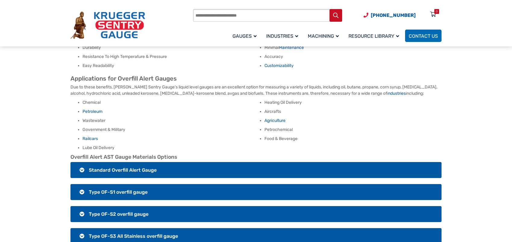 The image size is (512, 242). What do you see at coordinates (133, 236) in the screenshot?
I see `span: Type OF-S3 All Stainless overfill gauge` at bounding box center [133, 236].